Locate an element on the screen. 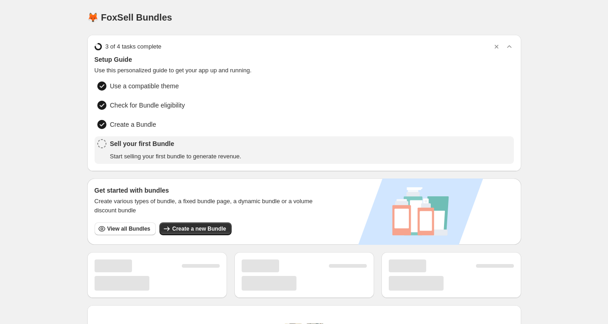 Image resolution: width=608 pixels, height=324 pixels. span: Use this personalized guide to get your app up and running. is located at coordinates (304, 70).